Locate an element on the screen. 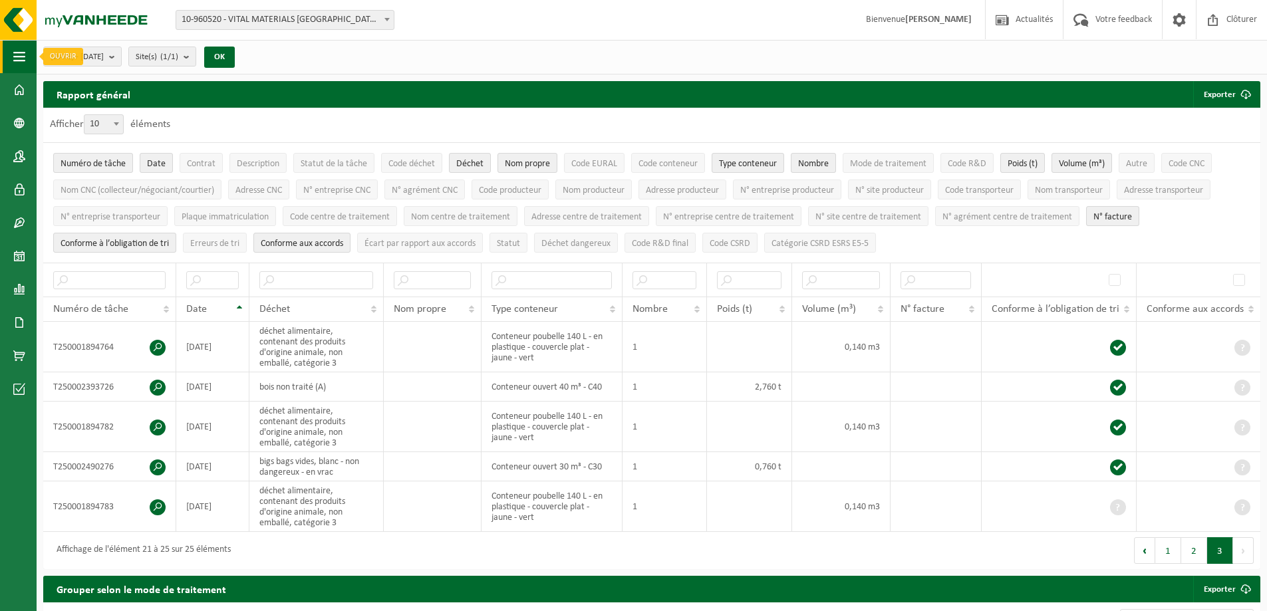  span: Poids (t) is located at coordinates (735, 309).